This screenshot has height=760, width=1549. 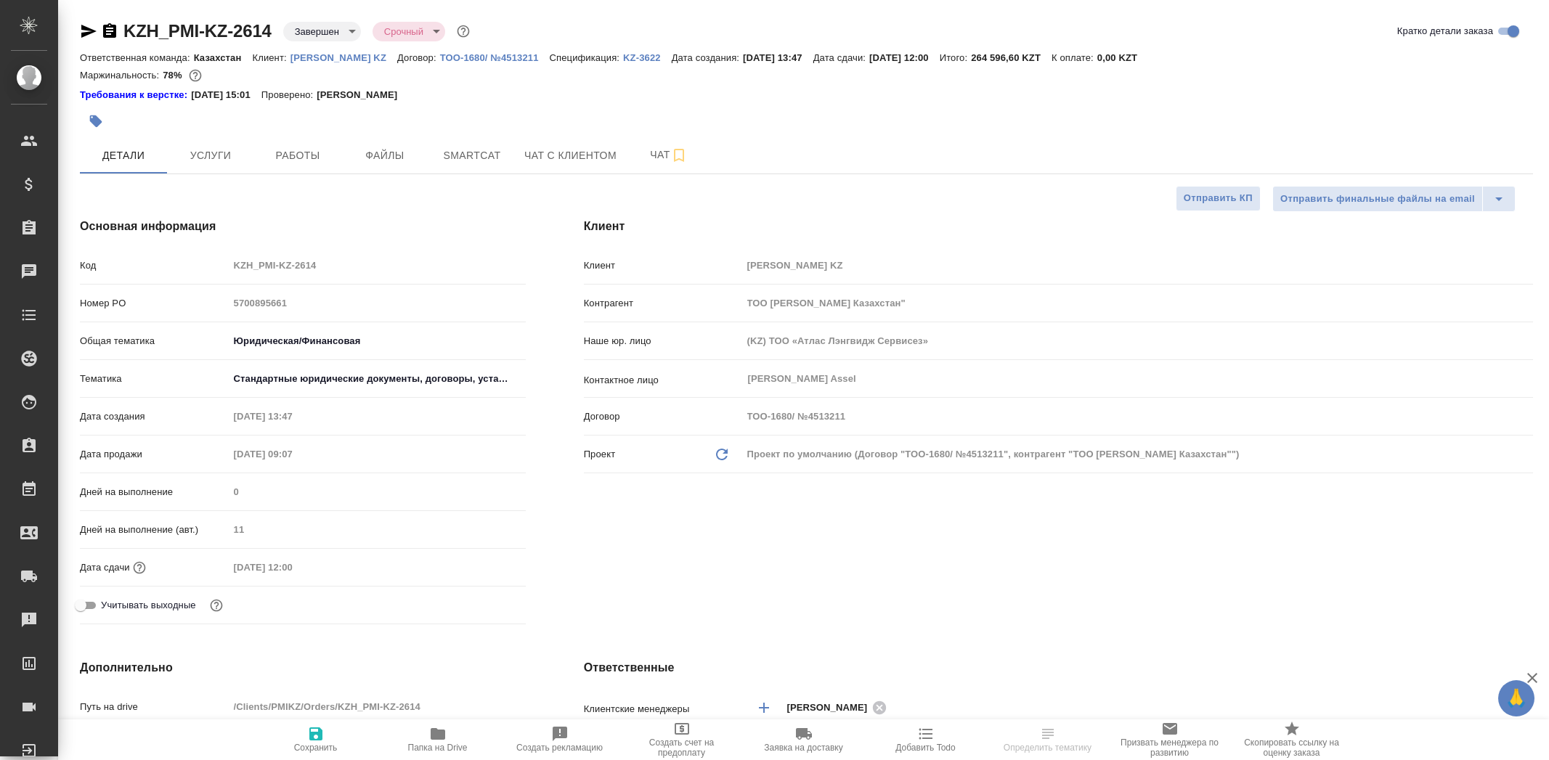 I want to click on span: Услуги, so click(x=211, y=155).